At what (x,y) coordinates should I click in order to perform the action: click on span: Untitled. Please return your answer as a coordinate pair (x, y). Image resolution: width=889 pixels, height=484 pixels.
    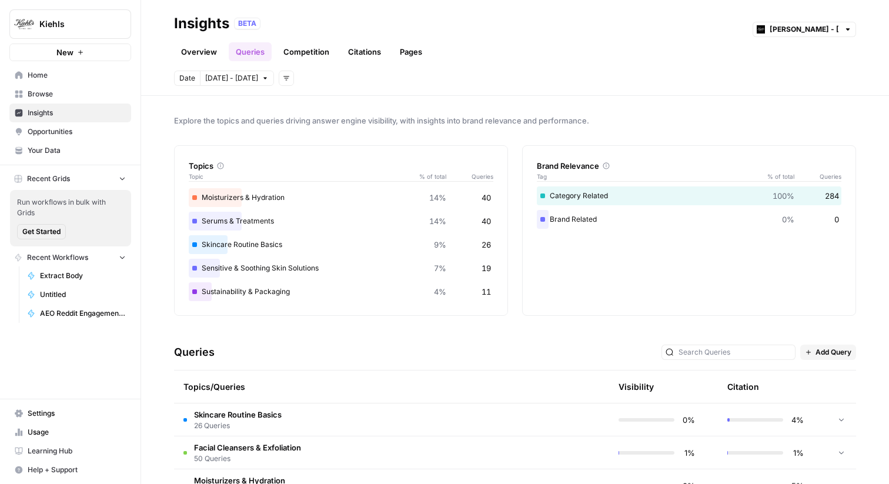
    Looking at the image, I should click on (83, 295).